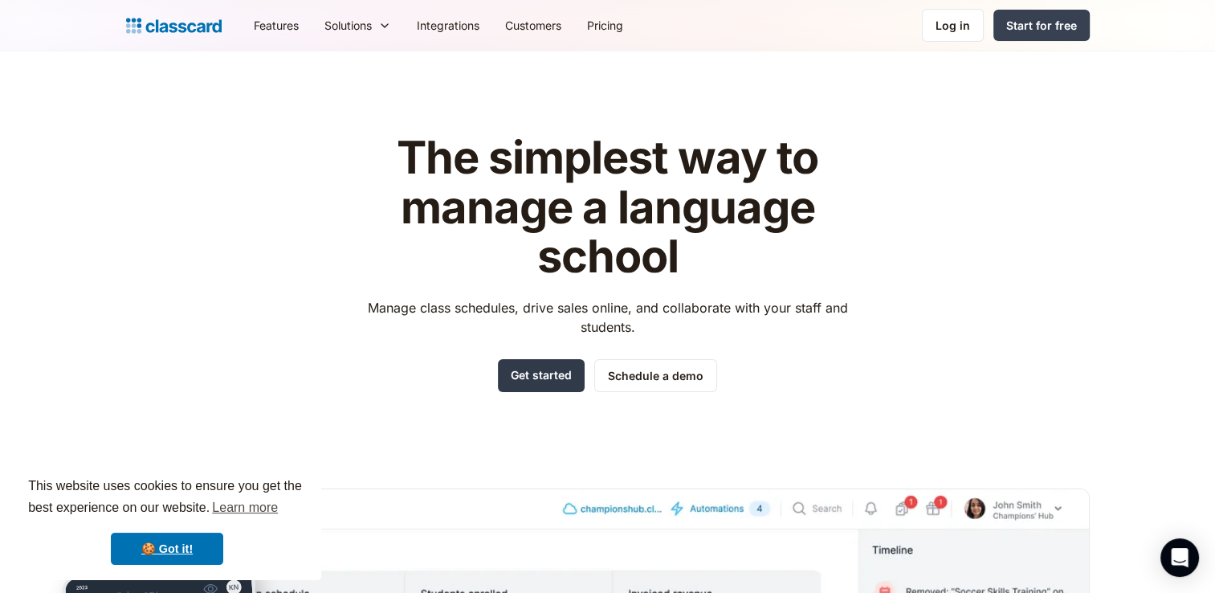  Describe the element at coordinates (541, 375) in the screenshot. I see `a: Get started` at that location.